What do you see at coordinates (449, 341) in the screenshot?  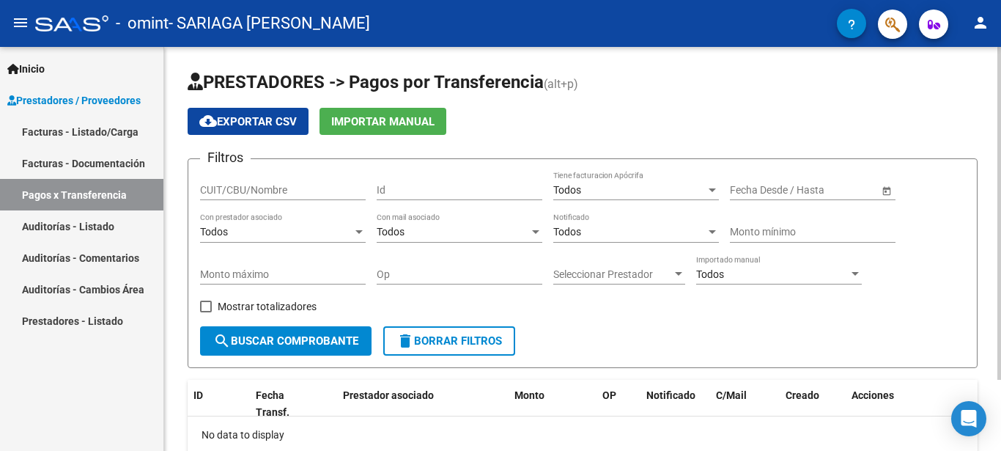 I see `span: Borrar Filtros` at bounding box center [449, 341].